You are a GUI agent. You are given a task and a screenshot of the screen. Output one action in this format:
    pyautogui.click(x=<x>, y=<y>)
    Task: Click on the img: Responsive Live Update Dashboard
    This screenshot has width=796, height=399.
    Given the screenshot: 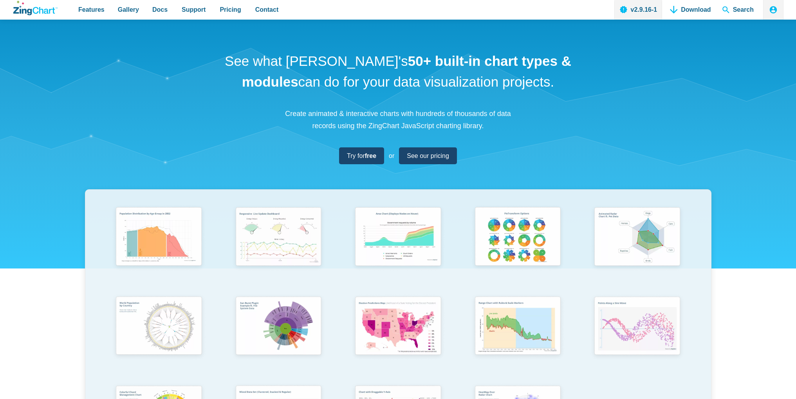 What is the action you would take?
    pyautogui.click(x=278, y=237)
    